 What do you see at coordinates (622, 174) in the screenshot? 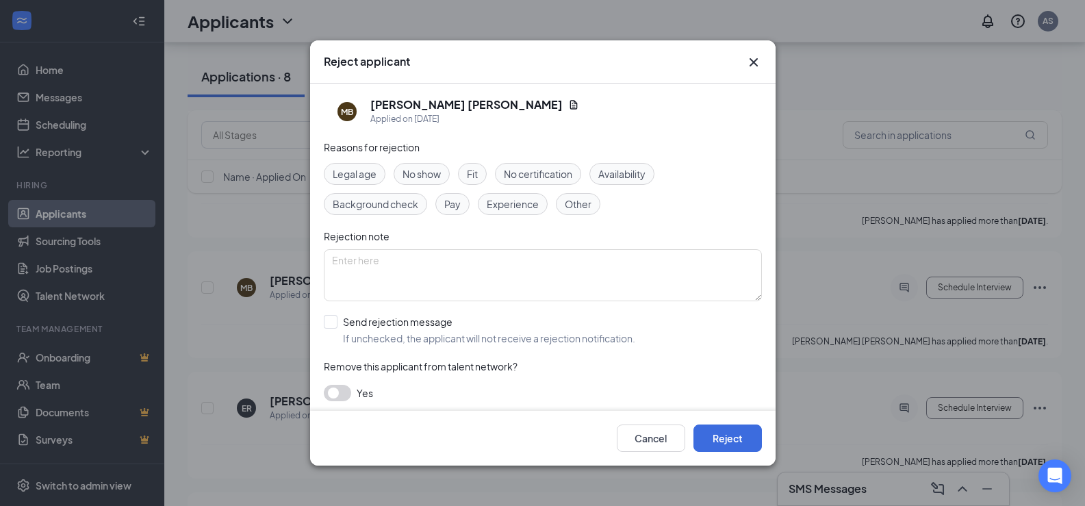
I see `span: Availability` at bounding box center [622, 174].